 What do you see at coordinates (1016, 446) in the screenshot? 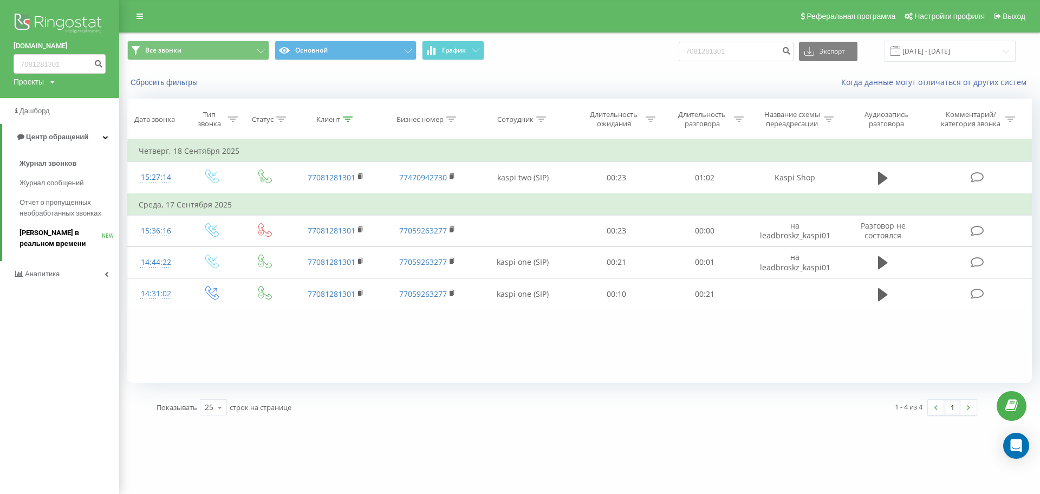
I see `div: Open Intercom Messenger` at bounding box center [1016, 446].